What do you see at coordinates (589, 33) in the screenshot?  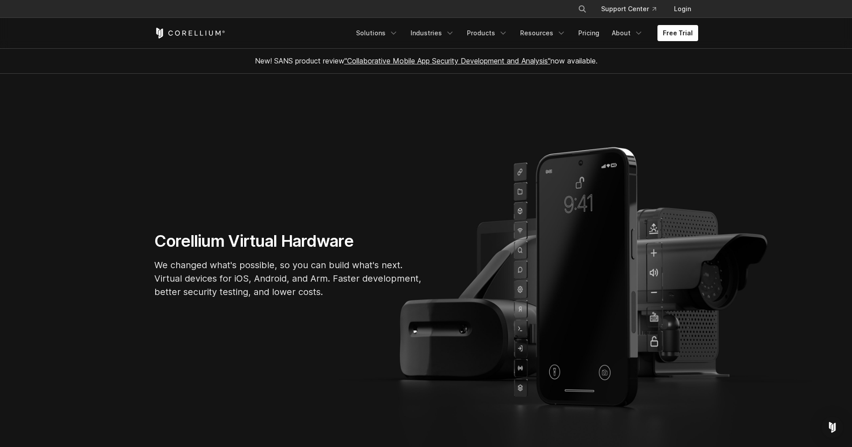 I see `a: Pricing` at bounding box center [589, 33].